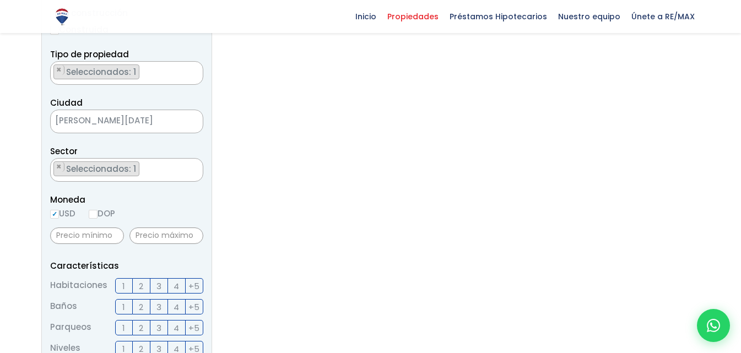 Image resolution: width=741 pixels, height=353 pixels. Describe the element at coordinates (663, 17) in the screenshot. I see `span: Únete a RE/MAX` at that location.